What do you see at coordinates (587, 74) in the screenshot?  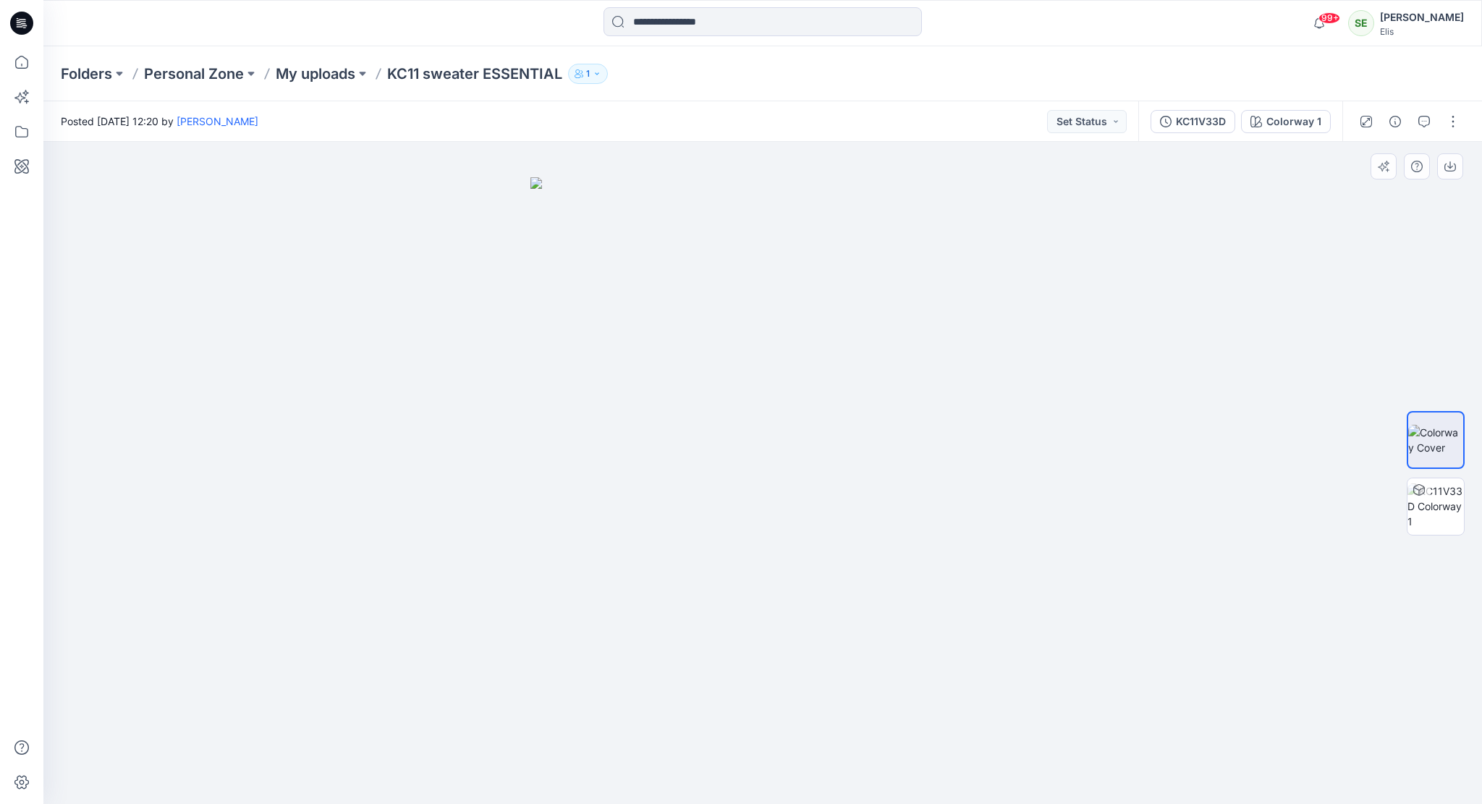 I see `button: 1` at bounding box center [587, 74].